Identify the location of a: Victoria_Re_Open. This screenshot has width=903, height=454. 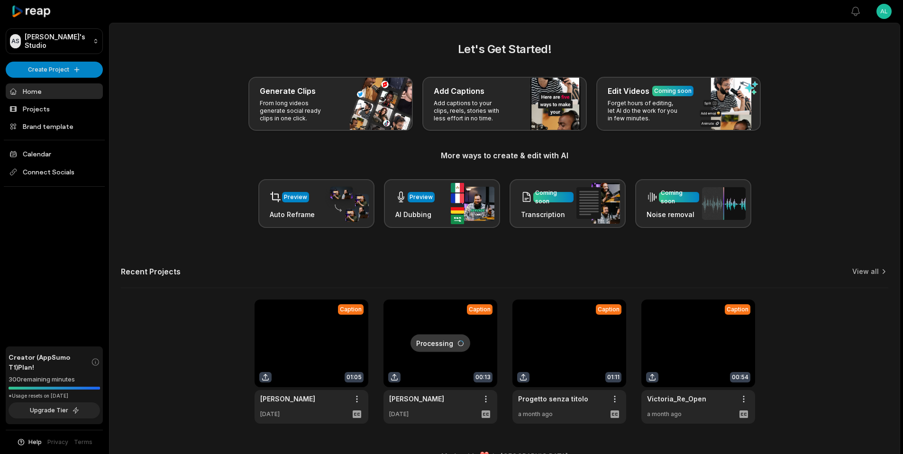
(676, 398).